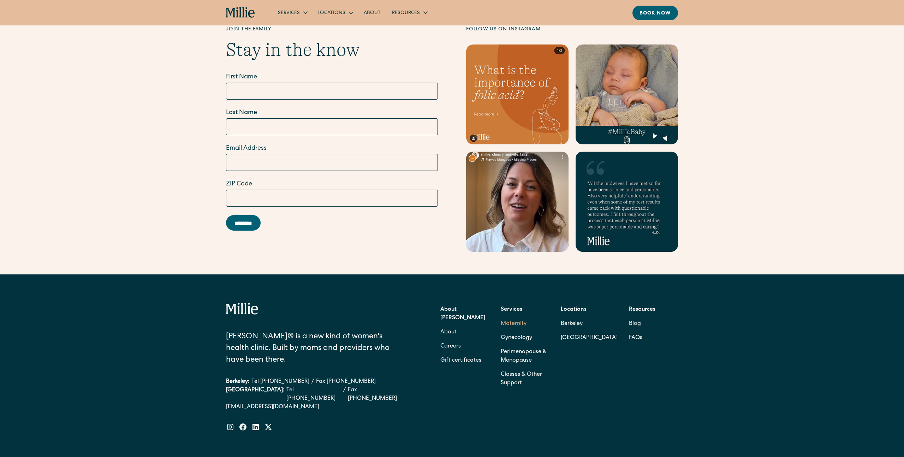  Describe the element at coordinates (635, 324) in the screenshot. I see `a: Blog` at that location.